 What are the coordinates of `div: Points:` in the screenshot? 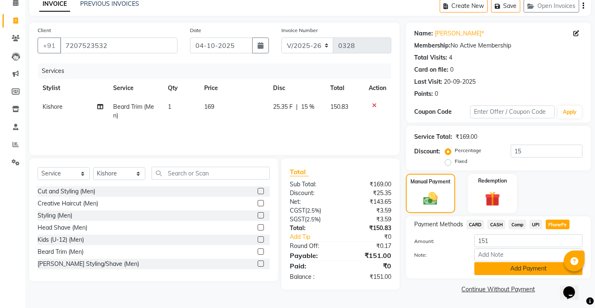 It's located at (423, 94).